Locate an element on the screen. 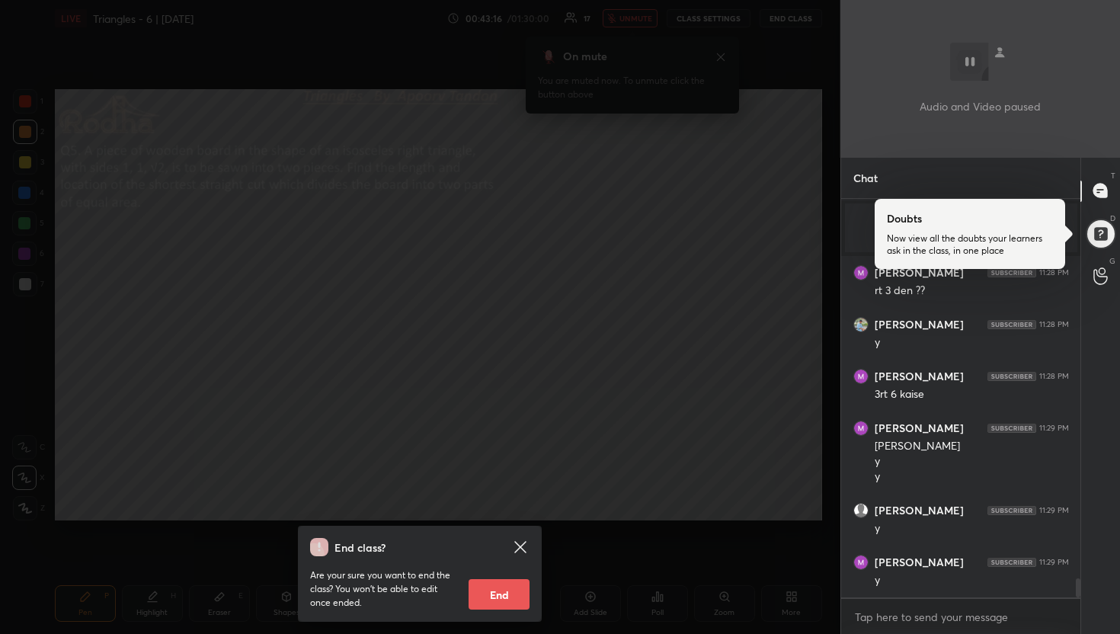  div: 3rt 6 kaise is located at coordinates (972, 395).